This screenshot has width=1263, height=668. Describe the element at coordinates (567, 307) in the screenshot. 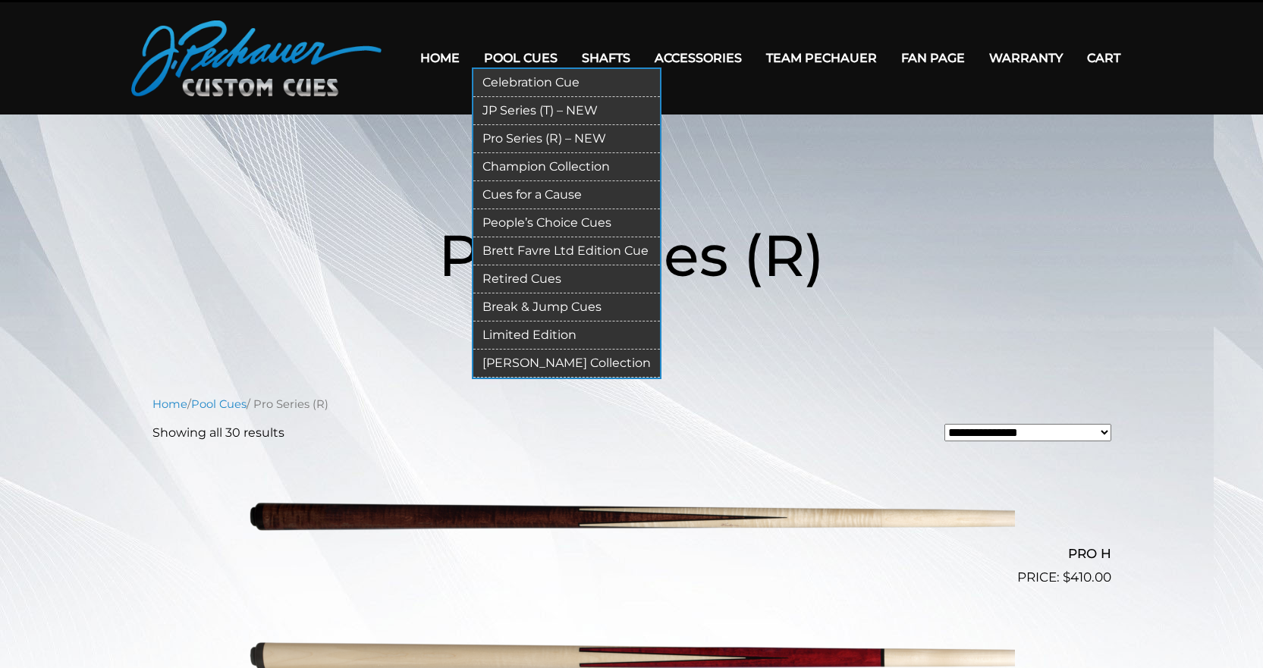

I see `a: Break & Jump Cues` at that location.